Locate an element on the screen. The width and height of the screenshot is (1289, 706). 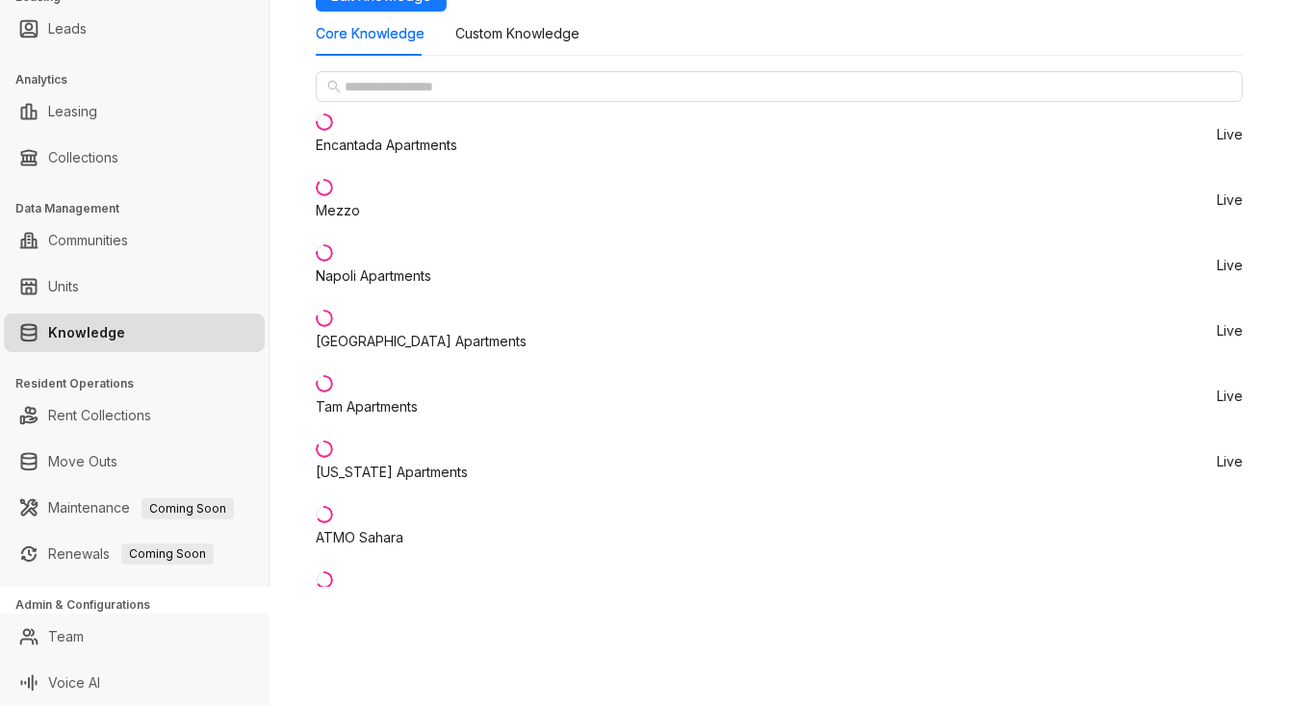
h3: Resident Operations is located at coordinates (141, 384).